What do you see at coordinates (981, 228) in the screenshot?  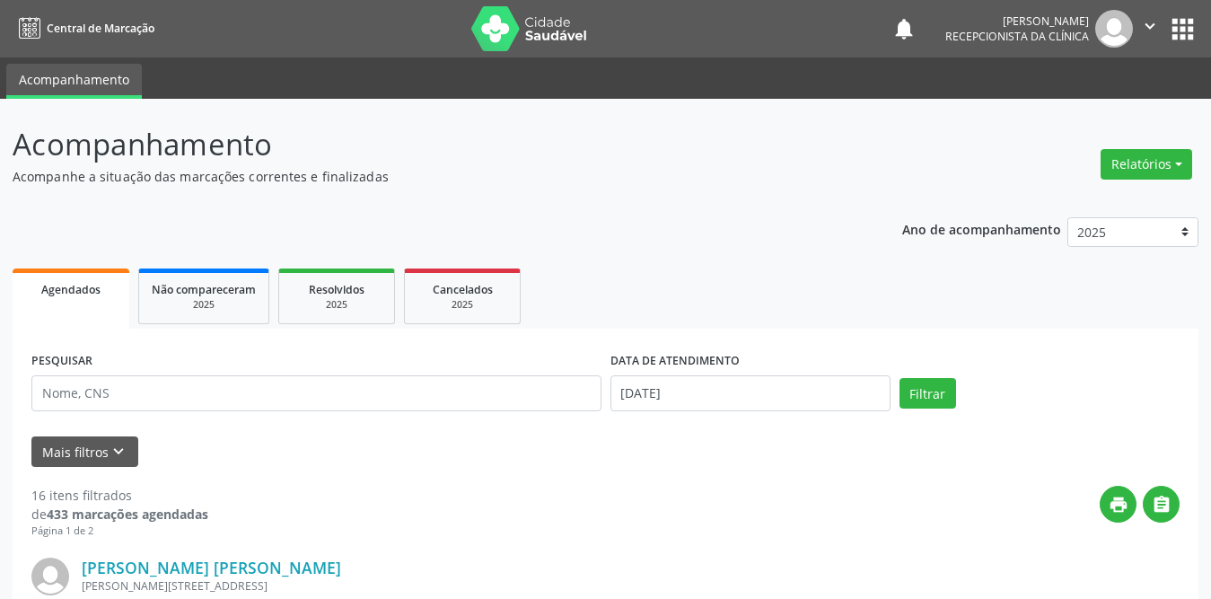 I see `p: Ano de acompanhamento` at bounding box center [981, 228].